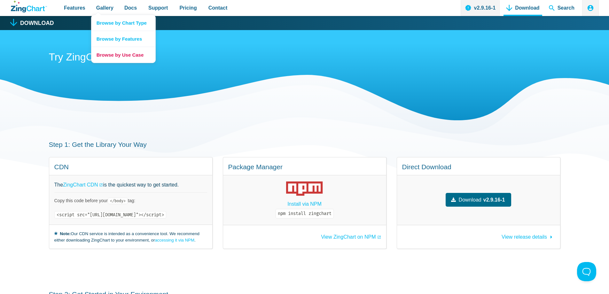 This screenshot has height=294, width=609. I want to click on a: Browse by Use Case, so click(123, 55).